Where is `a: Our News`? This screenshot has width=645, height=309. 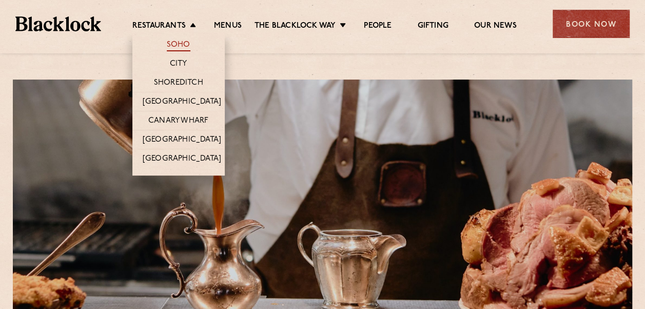 a: Our News is located at coordinates (495, 27).